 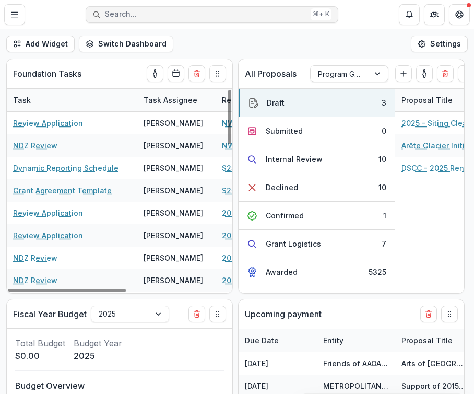 What do you see at coordinates (384, 102) in the screenshot?
I see `div: 3` at bounding box center [384, 102].